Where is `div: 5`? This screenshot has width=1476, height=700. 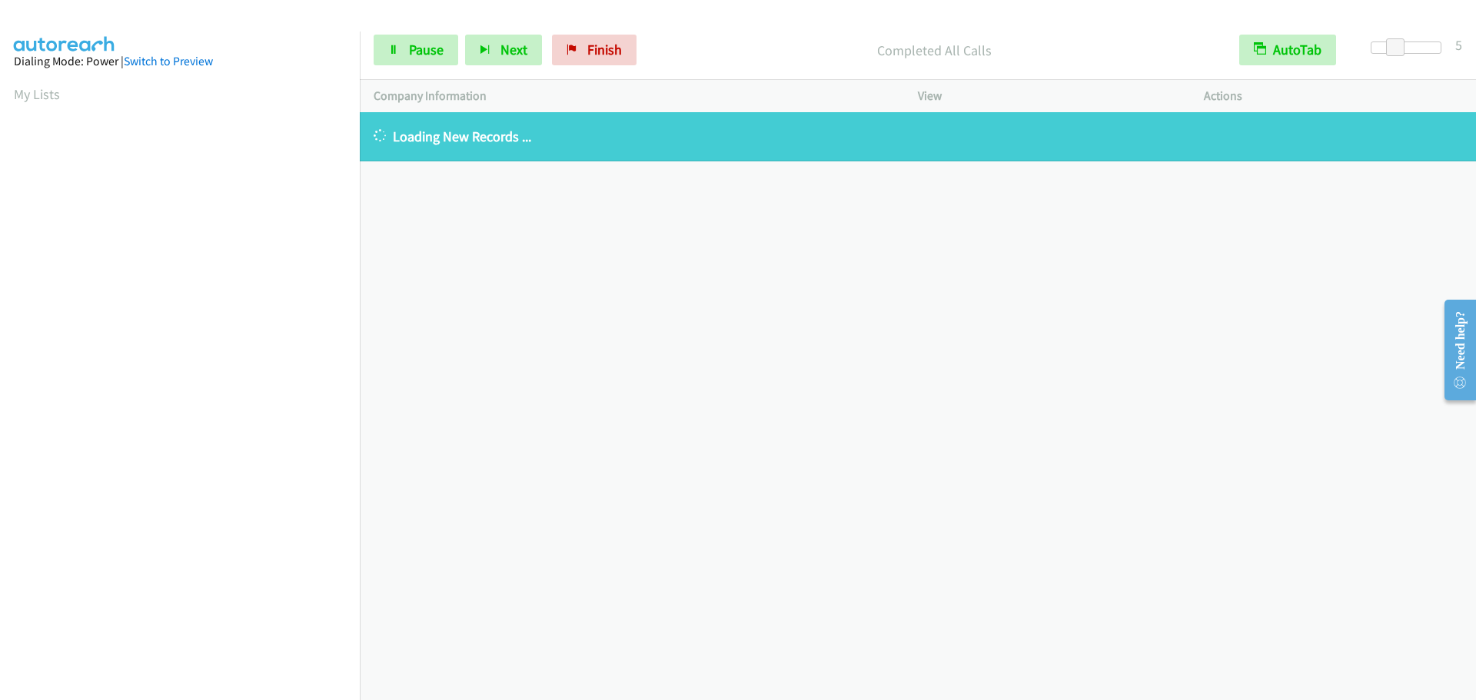
div: 5 is located at coordinates (1459, 45).